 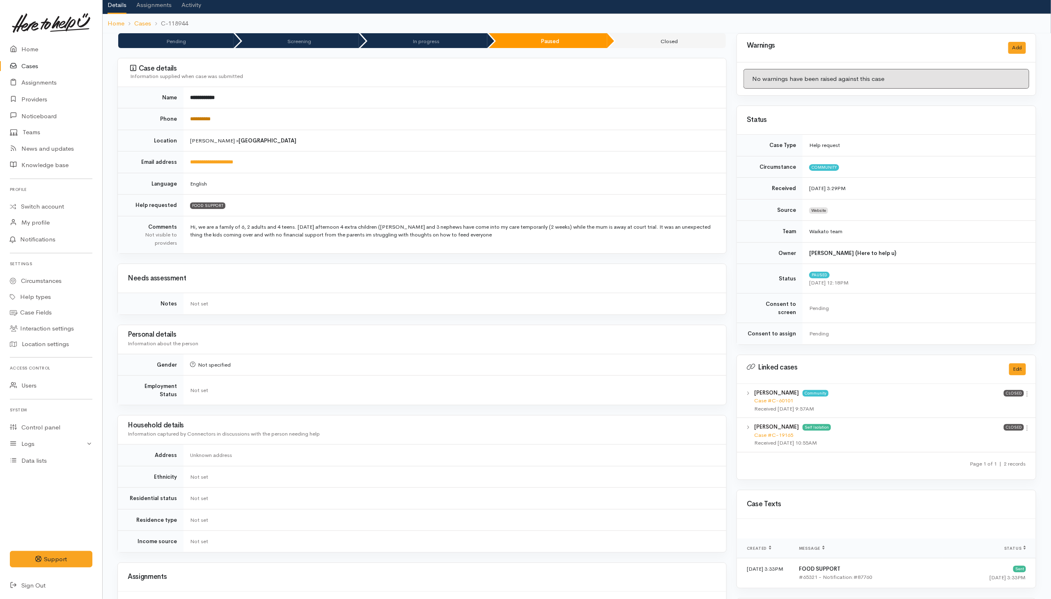 I want to click on h3: Case Texts, so click(x=886, y=504).